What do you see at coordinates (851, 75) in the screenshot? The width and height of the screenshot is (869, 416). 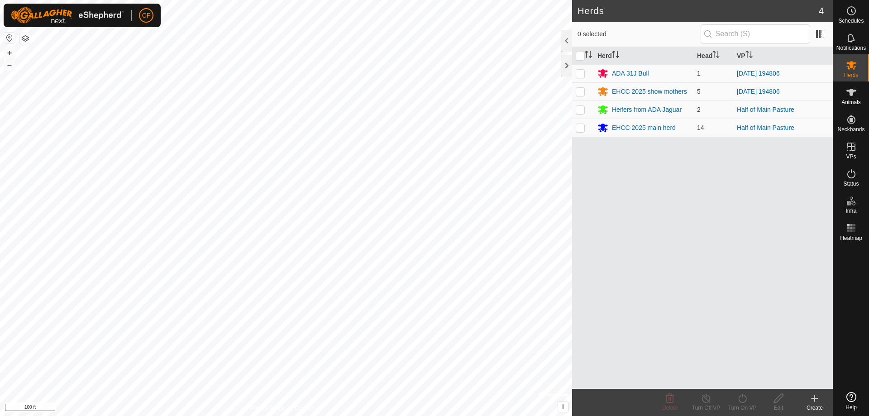 I see `span: Herds` at bounding box center [851, 75].